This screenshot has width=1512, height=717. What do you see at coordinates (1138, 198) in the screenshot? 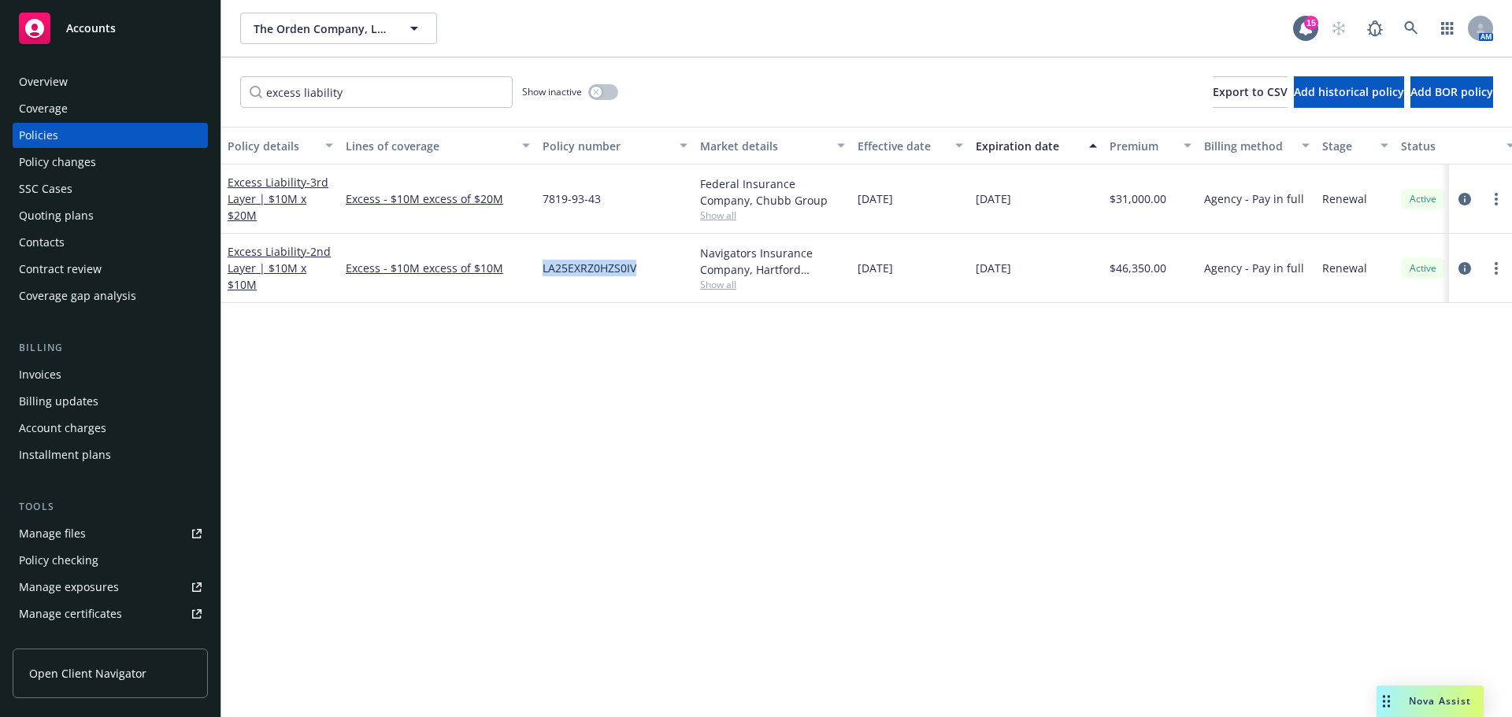
I see `span: $31,000.00` at bounding box center [1138, 198].